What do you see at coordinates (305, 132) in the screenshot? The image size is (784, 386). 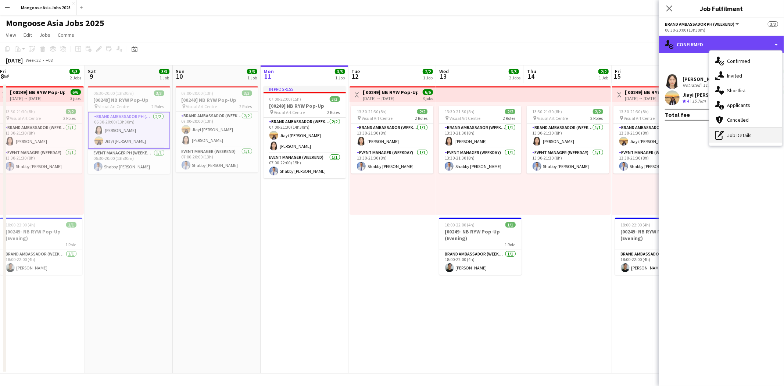 I see `app-job-card: In progress07:00-22:00 (15h)3/3[00249] NB RYW Pop-Up Visual Art Centre2 RolesBrand Ambassador (we...` at bounding box center [305, 132].